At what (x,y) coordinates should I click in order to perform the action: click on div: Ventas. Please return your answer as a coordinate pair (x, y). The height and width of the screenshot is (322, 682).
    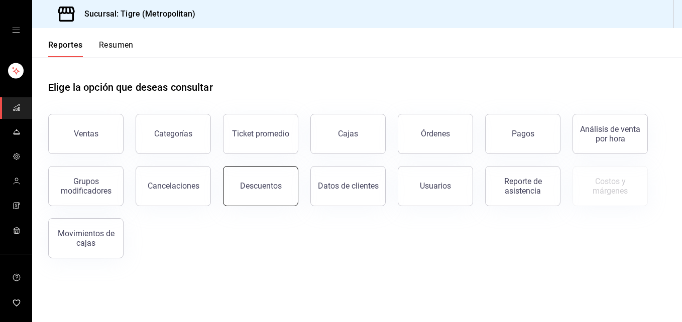
    Looking at the image, I should click on (86, 134).